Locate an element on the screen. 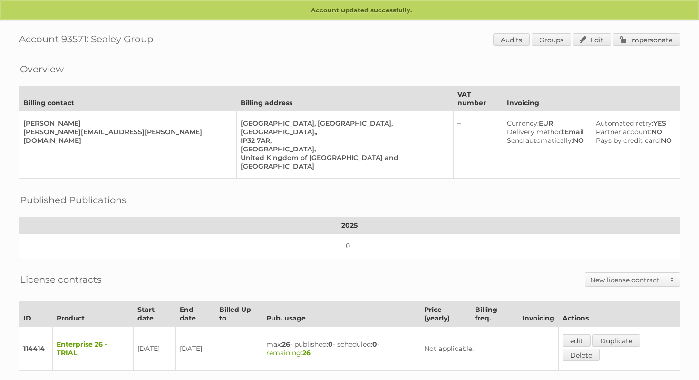 The height and width of the screenshot is (380, 699). th: Start date is located at coordinates (155, 314).